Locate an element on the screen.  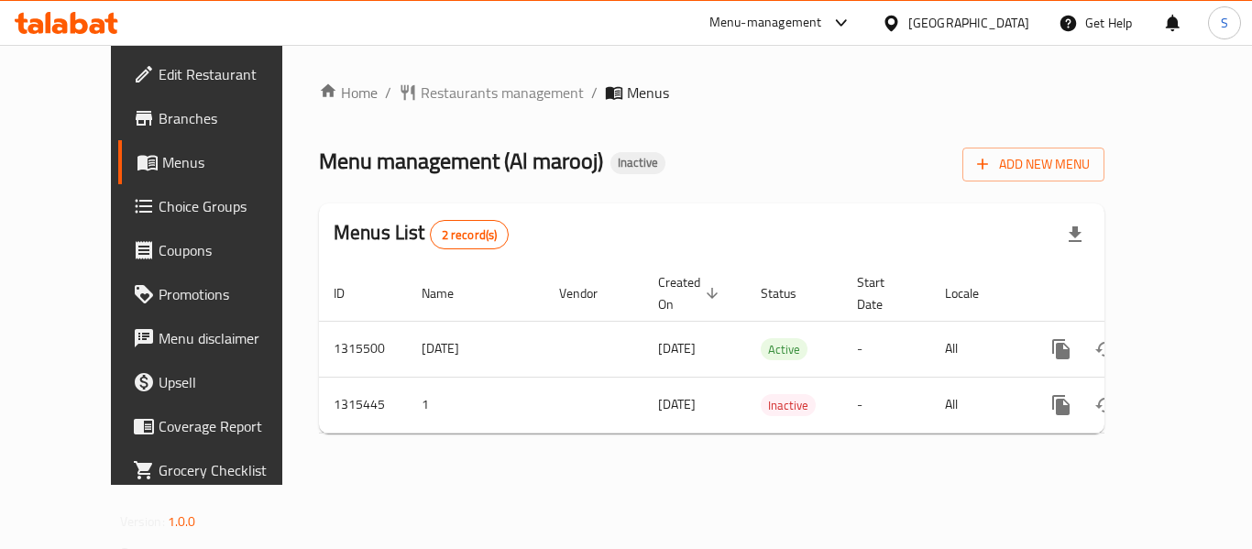
span: Vendor is located at coordinates (590, 293).